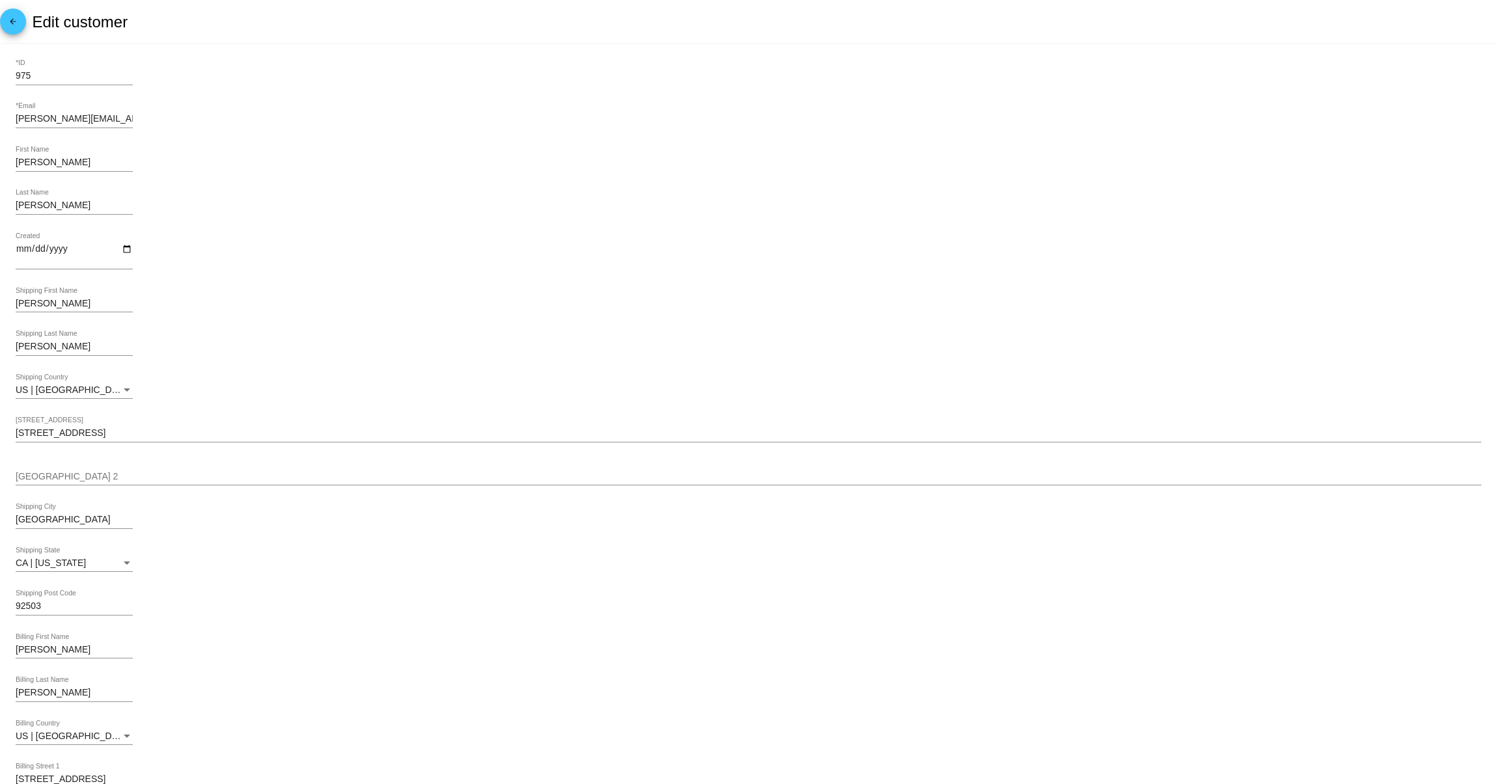 This screenshot has height=784, width=1497. What do you see at coordinates (74, 206) in the screenshot?
I see `input: Last Name` at bounding box center [74, 206].